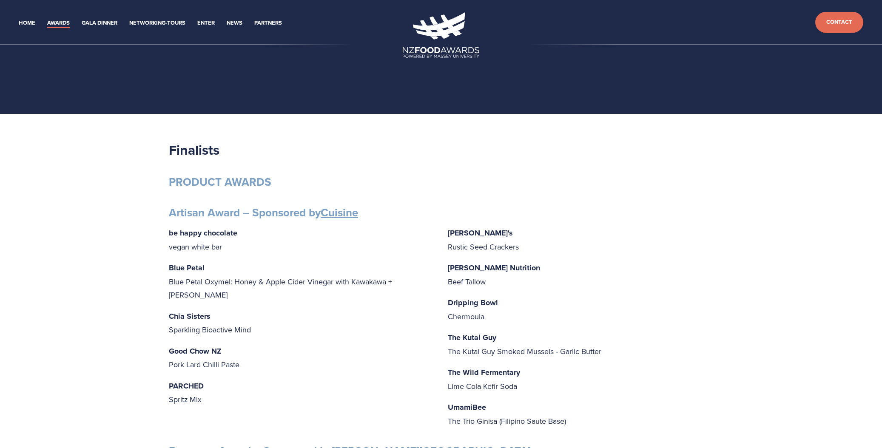 Image resolution: width=882 pixels, height=448 pixels. Describe the element at coordinates (580, 309) in the screenshot. I see `p: Chermoula` at that location.